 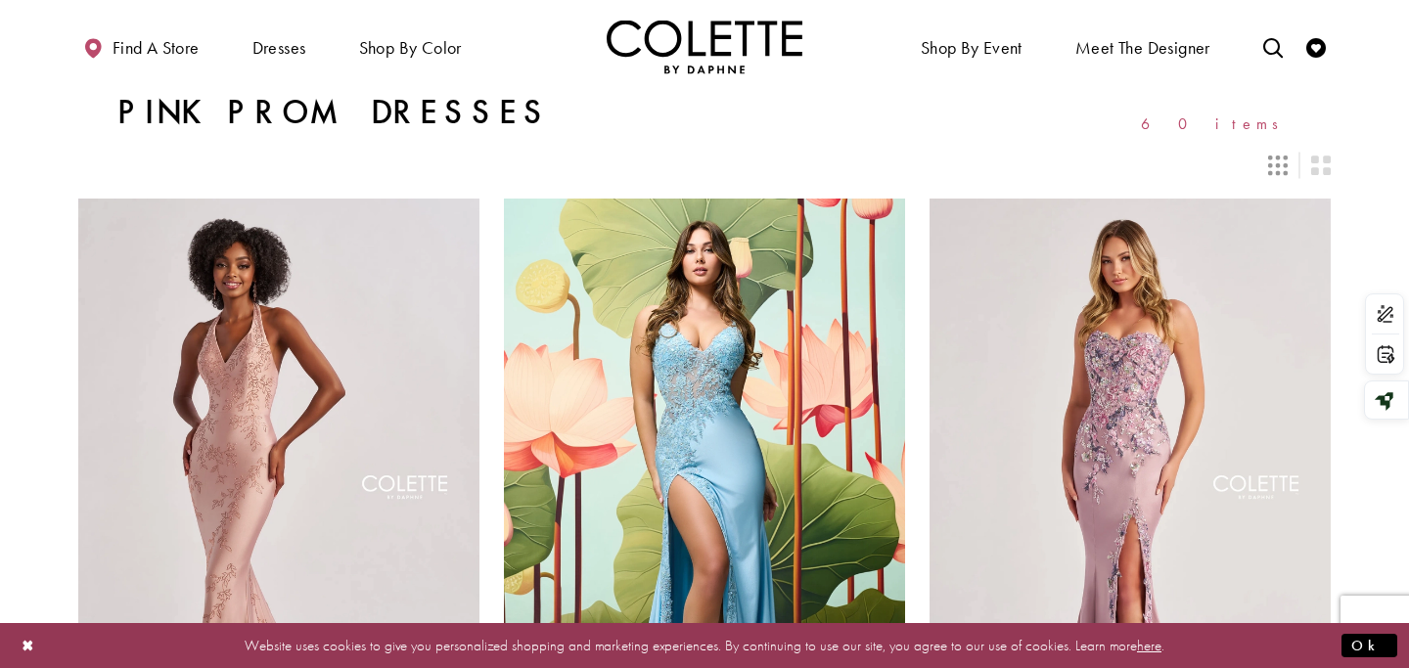 I want to click on p: Website uses cookies to give you personalized shopping and marketing experiences. By continuing t..., so click(x=704, y=645).